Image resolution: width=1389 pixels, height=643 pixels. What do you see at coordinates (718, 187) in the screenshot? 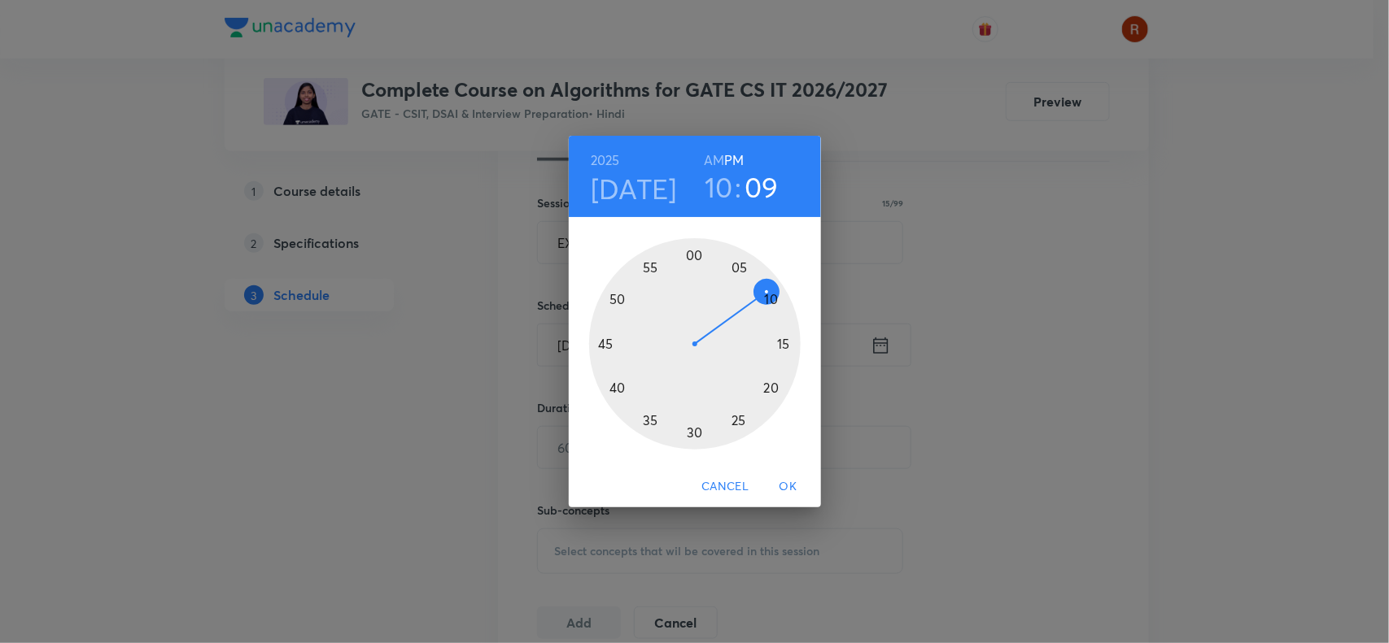
I see `button: 10` at bounding box center [718, 187].